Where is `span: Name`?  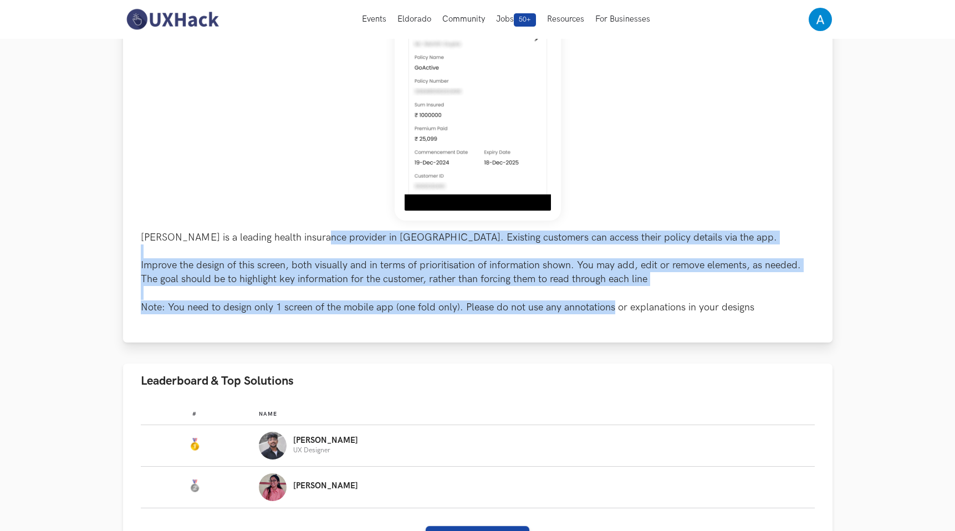 span: Name is located at coordinates (268, 414).